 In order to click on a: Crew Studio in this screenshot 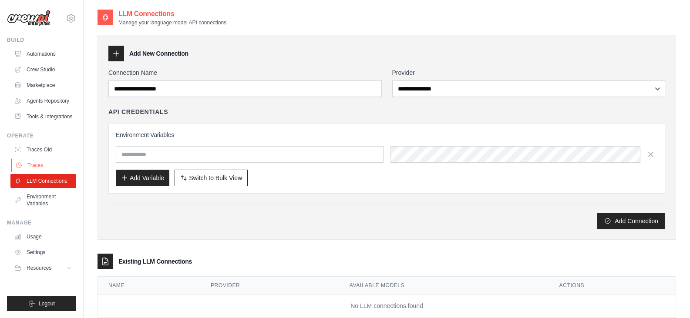, I will do `click(43, 70)`.